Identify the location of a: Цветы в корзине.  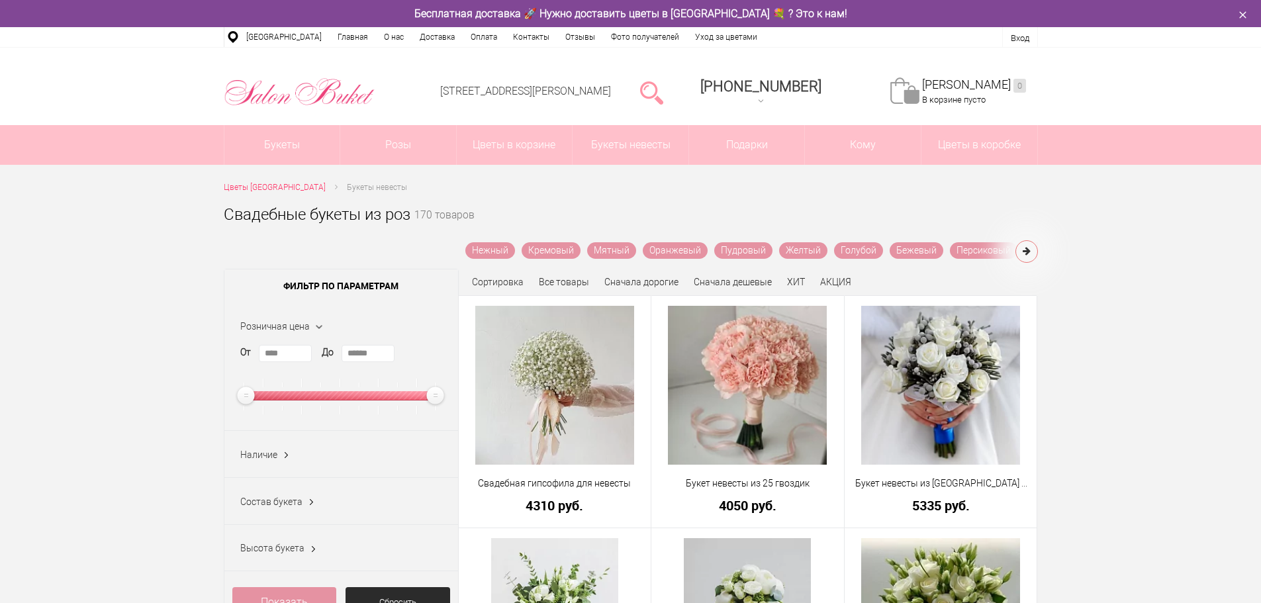
(514, 145).